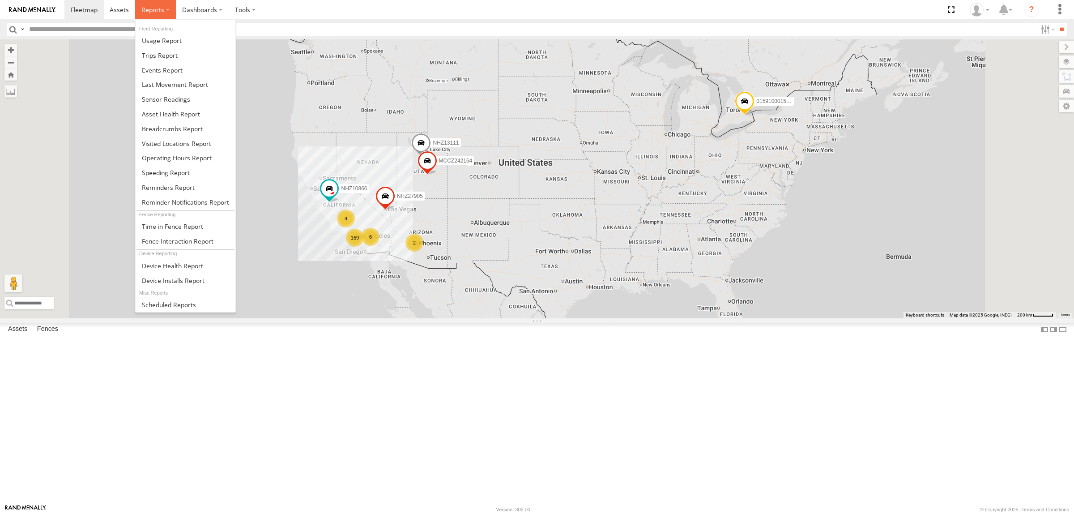  Describe the element at coordinates (415, 243) in the screenshot. I see `div: 2` at that location.